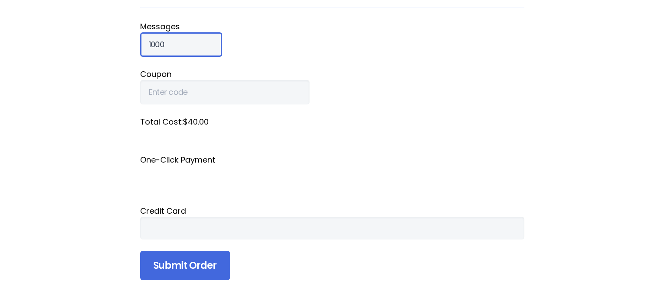  What do you see at coordinates (185, 265) in the screenshot?
I see `input: Submit Order` at bounding box center [185, 265].